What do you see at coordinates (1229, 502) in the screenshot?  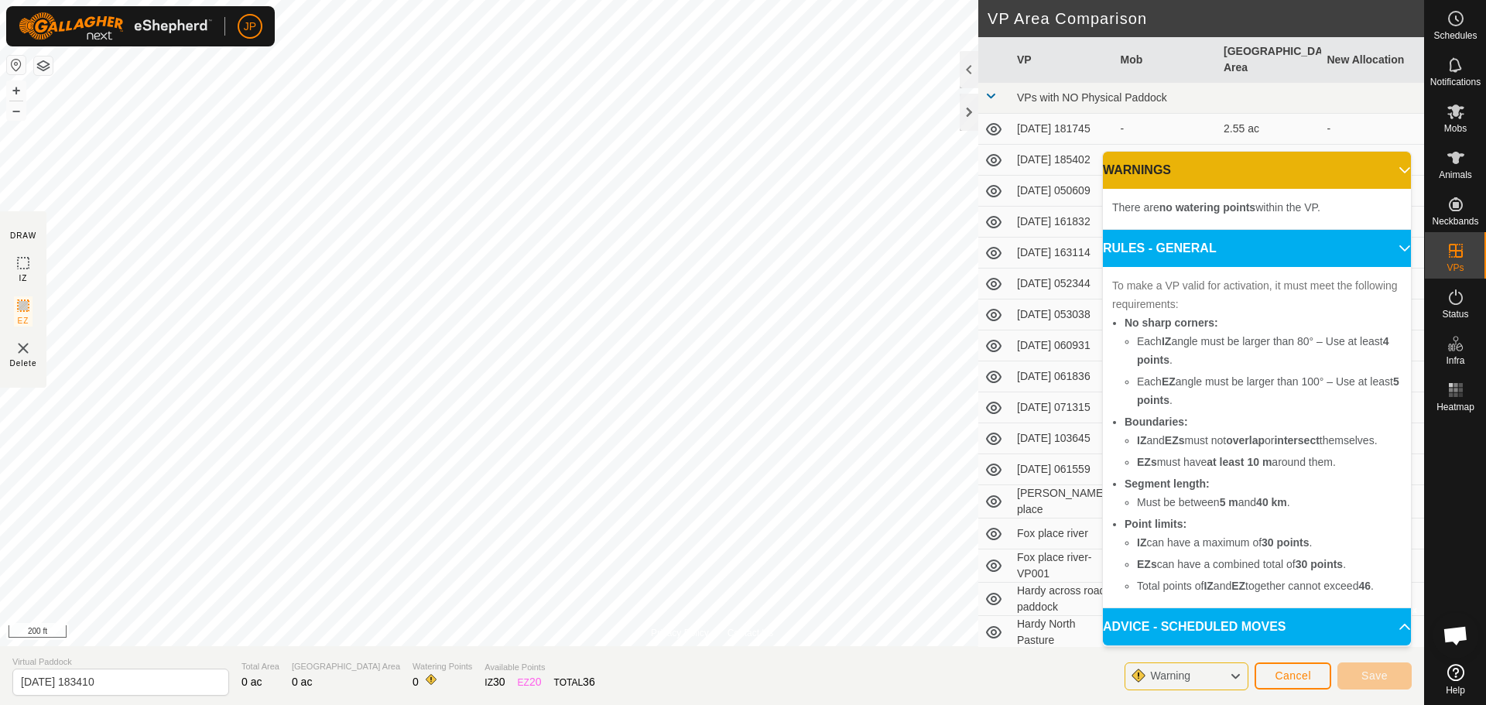 I see `b: 5 m` at bounding box center [1229, 502].